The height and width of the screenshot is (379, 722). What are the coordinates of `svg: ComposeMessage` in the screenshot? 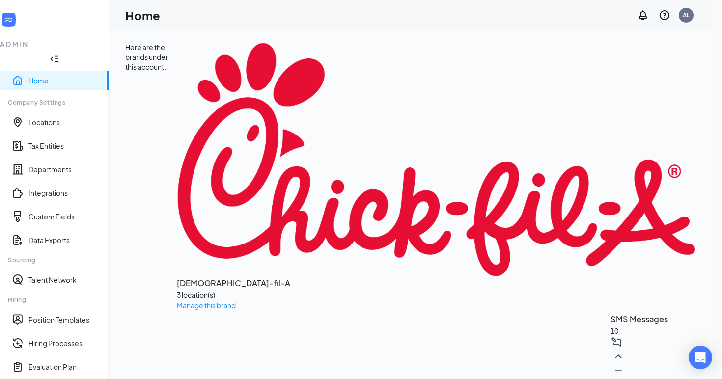 It's located at (616, 342).